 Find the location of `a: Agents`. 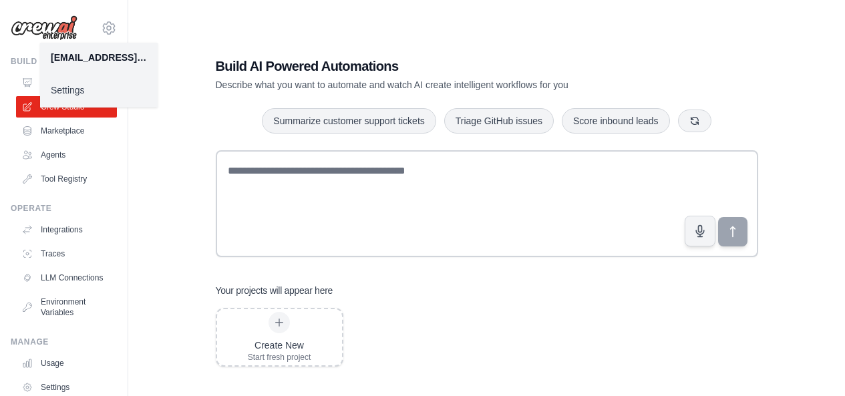

a: Agents is located at coordinates (66, 155).